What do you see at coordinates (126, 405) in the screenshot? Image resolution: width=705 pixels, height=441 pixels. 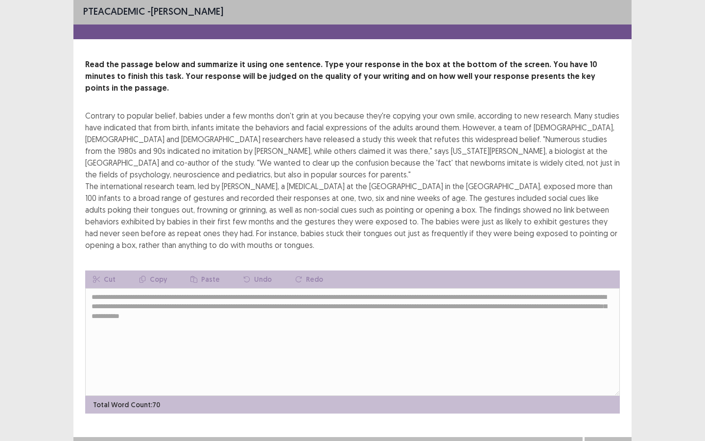 I see `p: Total Word Count: 70` at bounding box center [126, 405].